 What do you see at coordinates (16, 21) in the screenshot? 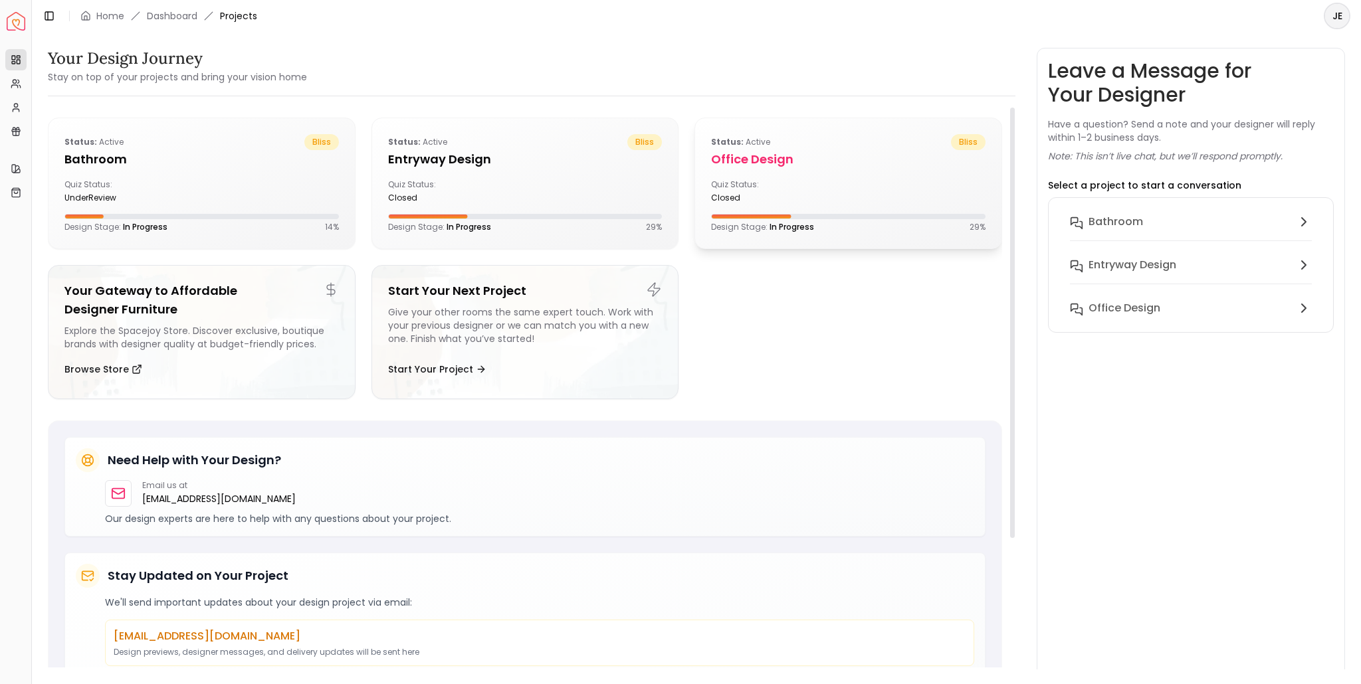
I see `img: Spacejoy Logo` at bounding box center [16, 21].